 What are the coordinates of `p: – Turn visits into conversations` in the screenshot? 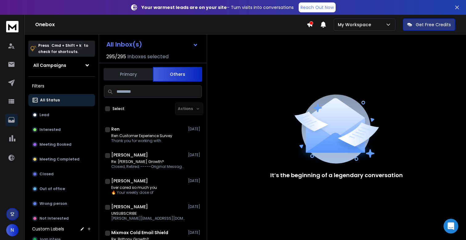 It's located at (218, 7).